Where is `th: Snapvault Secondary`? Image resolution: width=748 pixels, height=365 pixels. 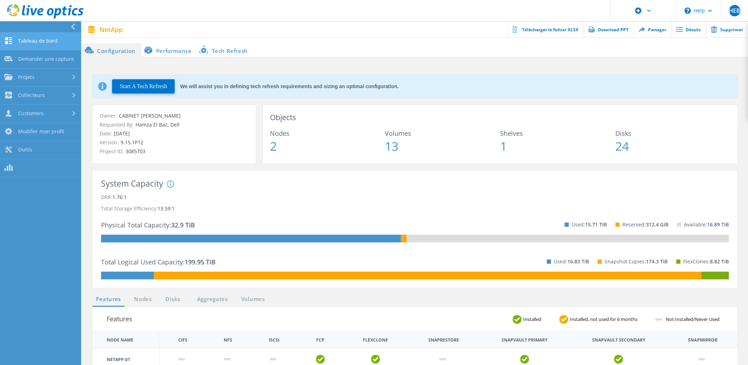
th: Snapvault Secondary is located at coordinates (618, 340).